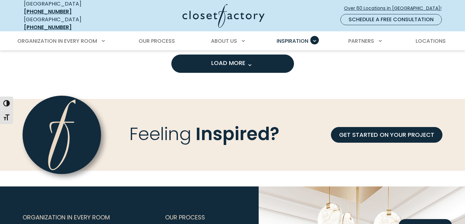  I want to click on a: Schedule a Free Consultation, so click(391, 20).